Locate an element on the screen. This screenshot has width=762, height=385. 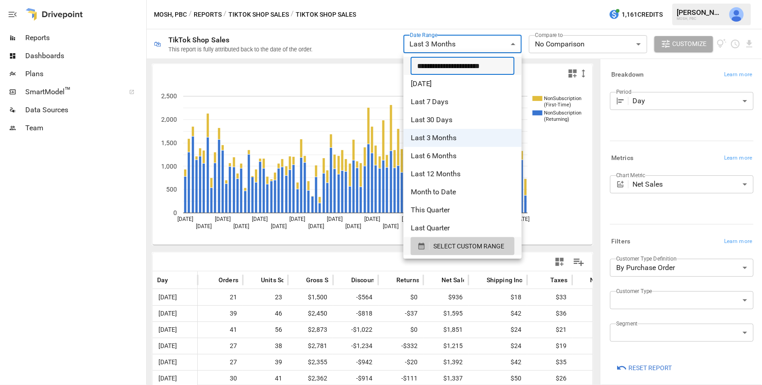
span: SELECT CUSTOM RANGE is located at coordinates (469, 246).